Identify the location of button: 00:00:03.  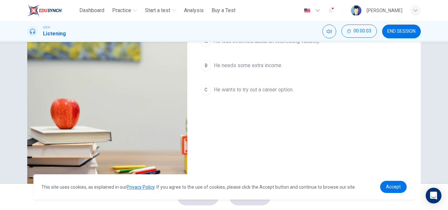
(360, 31).